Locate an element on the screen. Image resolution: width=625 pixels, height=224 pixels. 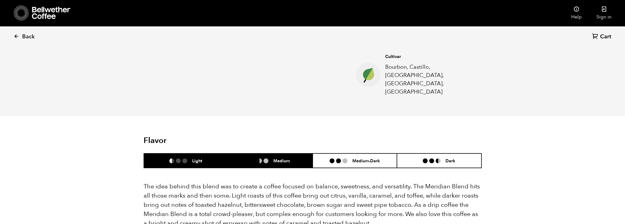
h4: Cultivar is located at coordinates (428, 57).